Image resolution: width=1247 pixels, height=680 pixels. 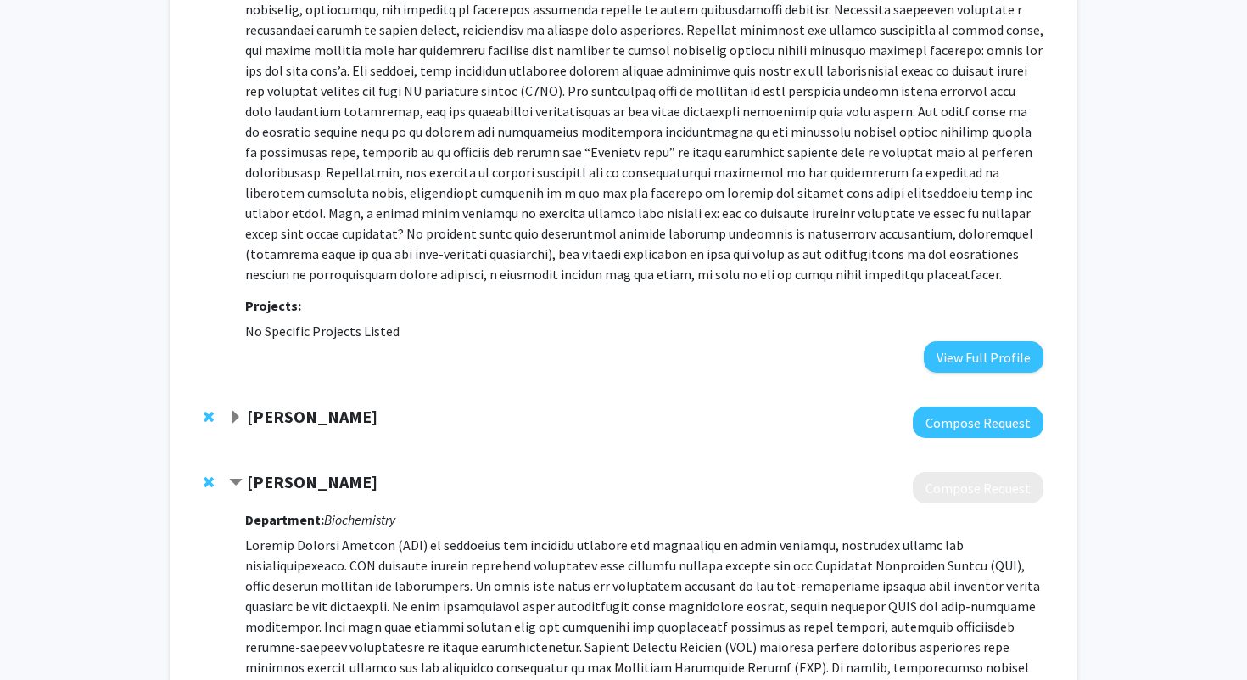 I want to click on button: Compose Request to Stephanie Gates, so click(x=978, y=487).